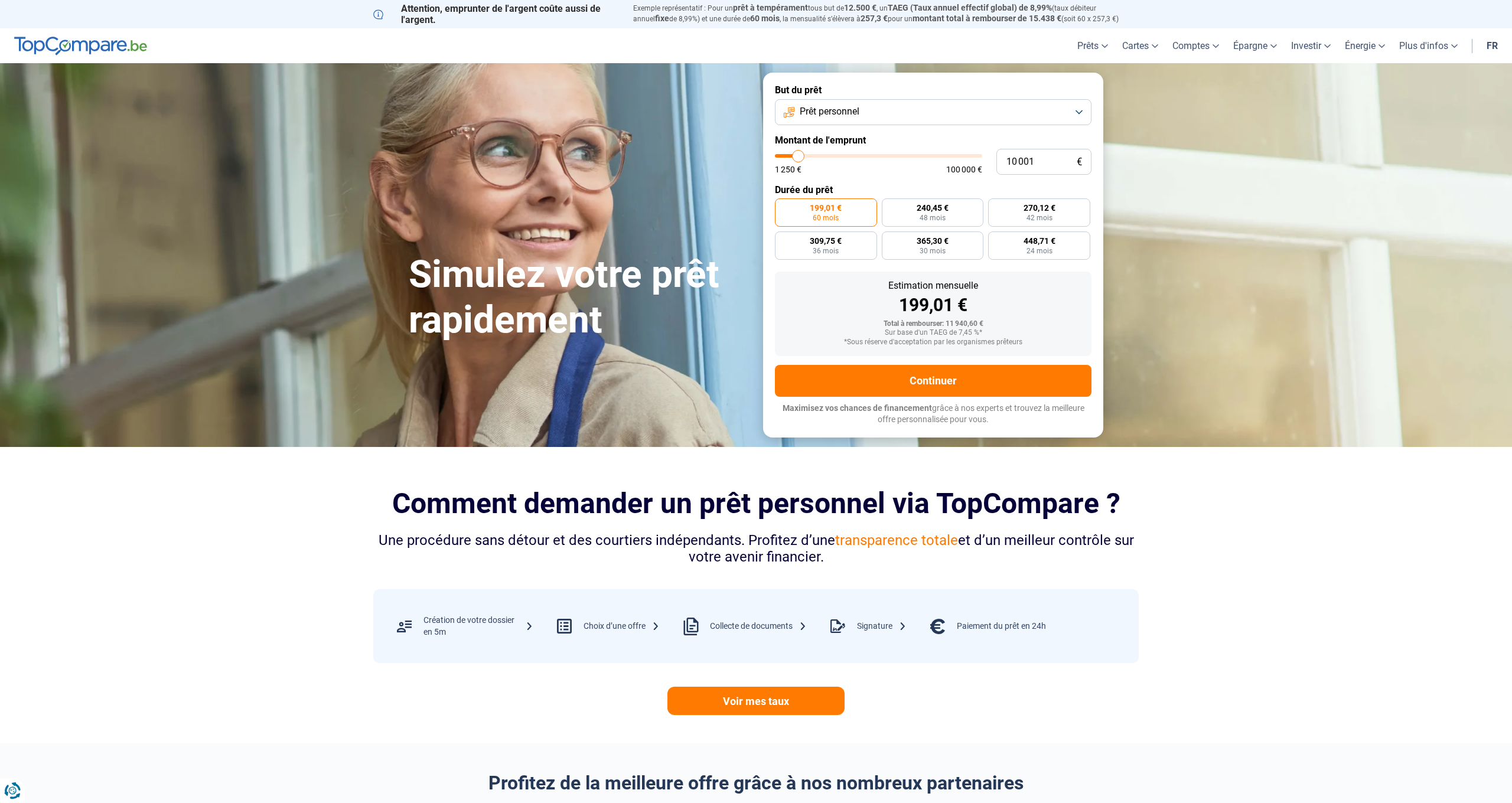  Describe the element at coordinates (897, 541) in the screenshot. I see `span: transparence totale` at that location.